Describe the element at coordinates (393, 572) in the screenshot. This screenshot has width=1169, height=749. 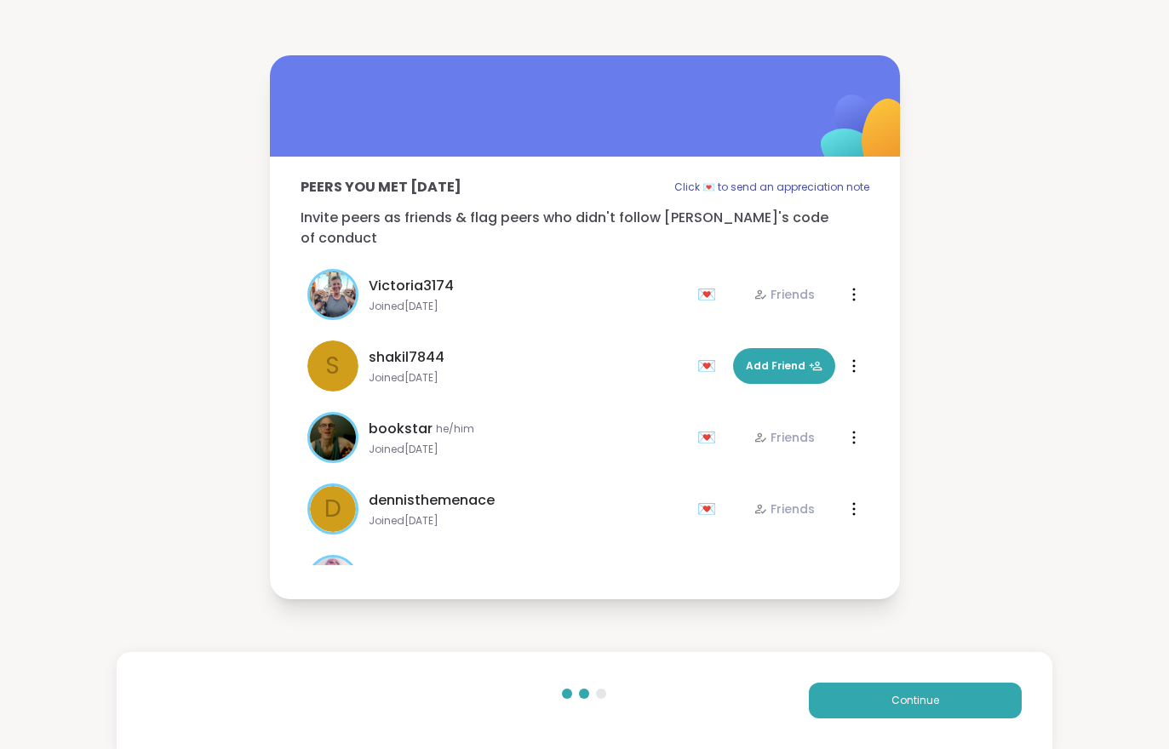
I see `span: CeeJai` at that location.